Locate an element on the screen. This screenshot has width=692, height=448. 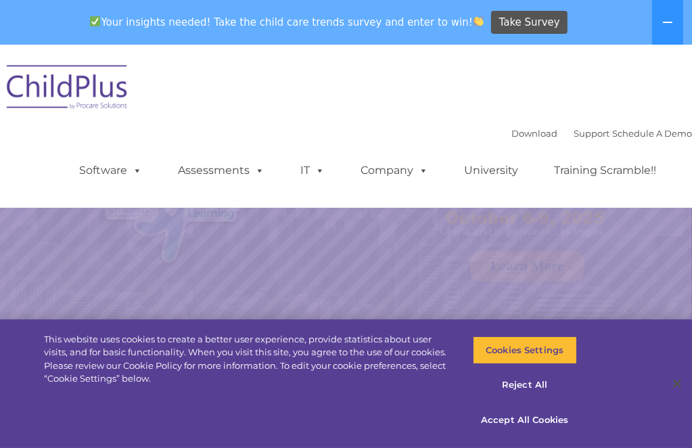
a: Training Scramble!! is located at coordinates (605, 170).